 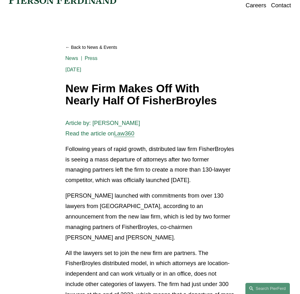 I want to click on p: Following years of rapid growth, distributed law firm FisherBroyles is seeing a mass departure of..., so click(x=150, y=165).